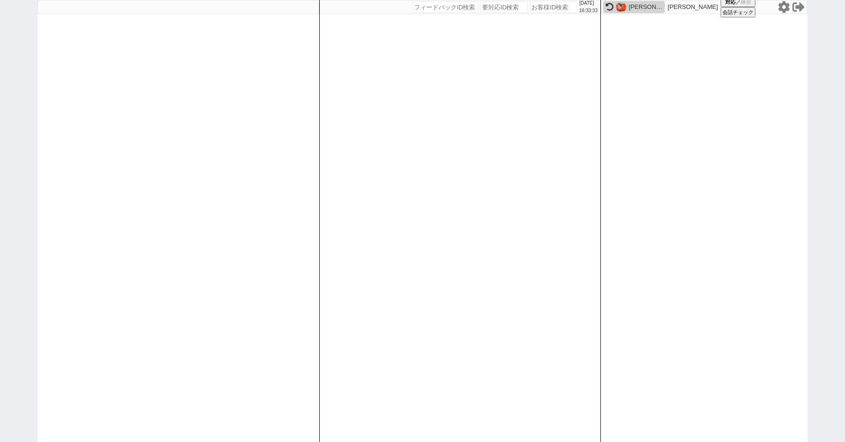 Image resolution: width=845 pixels, height=442 pixels. I want to click on span: 会話チェック, so click(738, 12).